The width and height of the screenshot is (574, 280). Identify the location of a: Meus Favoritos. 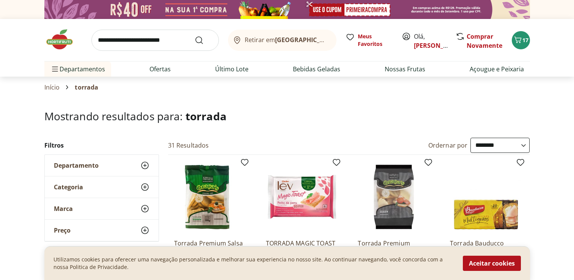
(369, 40).